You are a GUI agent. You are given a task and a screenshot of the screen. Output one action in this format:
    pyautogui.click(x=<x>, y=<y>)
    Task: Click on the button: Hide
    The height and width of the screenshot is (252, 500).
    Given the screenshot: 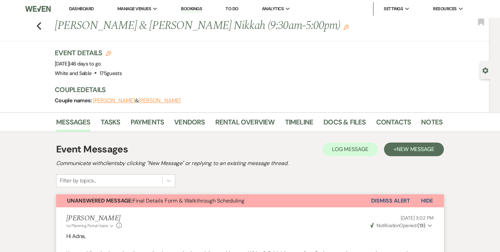 What is the action you would take?
    pyautogui.click(x=427, y=200)
    